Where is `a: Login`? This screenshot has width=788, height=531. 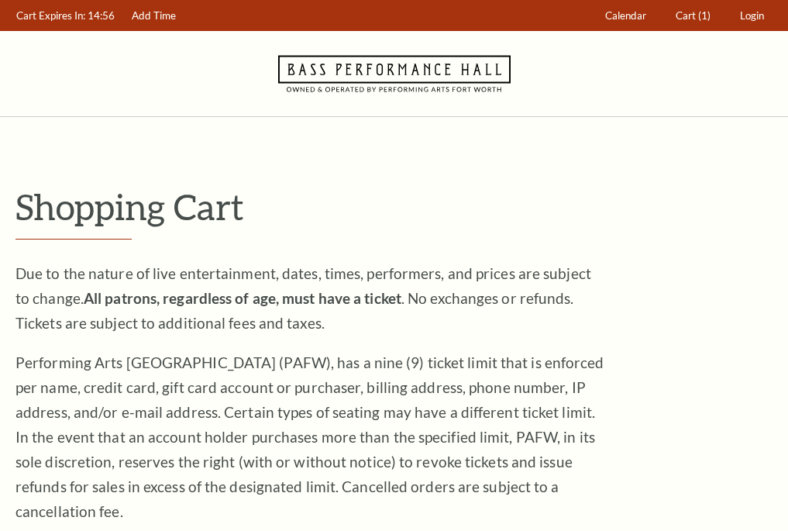 a: Login is located at coordinates (753, 16).